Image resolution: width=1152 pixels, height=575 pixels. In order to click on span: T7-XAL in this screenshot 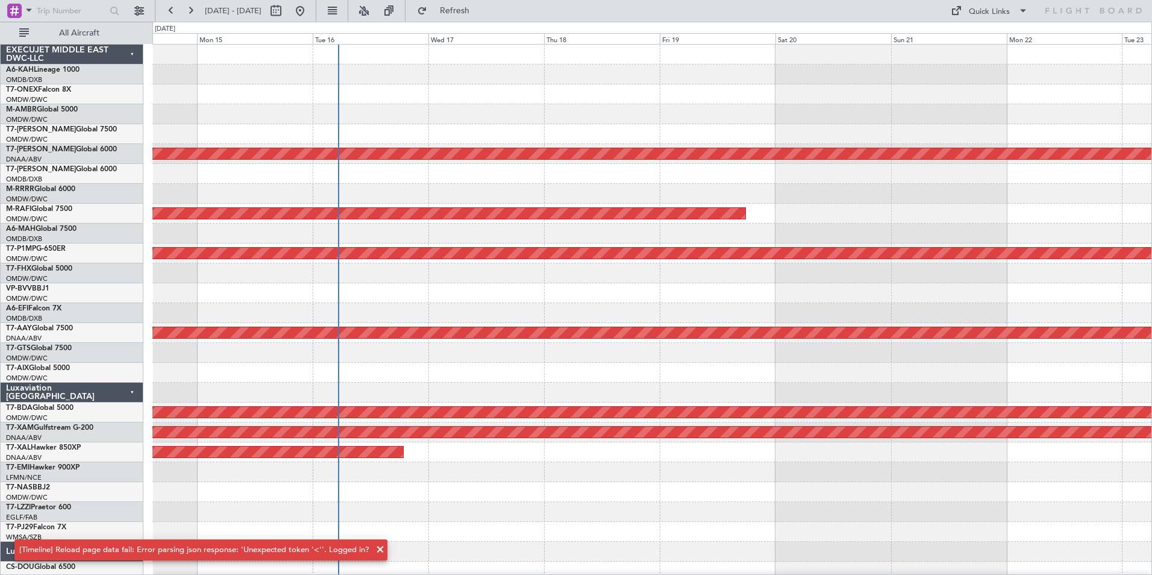, I will do `click(18, 448)`.